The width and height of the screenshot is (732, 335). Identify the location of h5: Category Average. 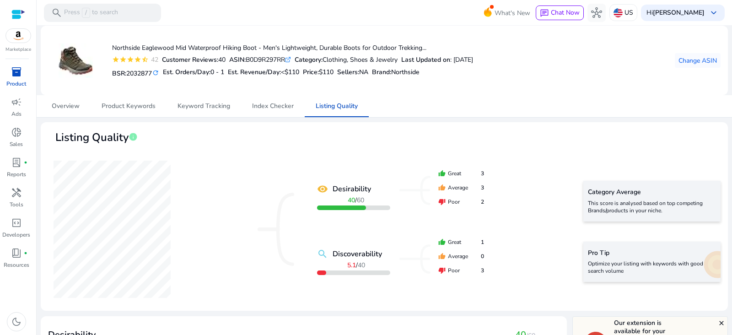
(652, 192).